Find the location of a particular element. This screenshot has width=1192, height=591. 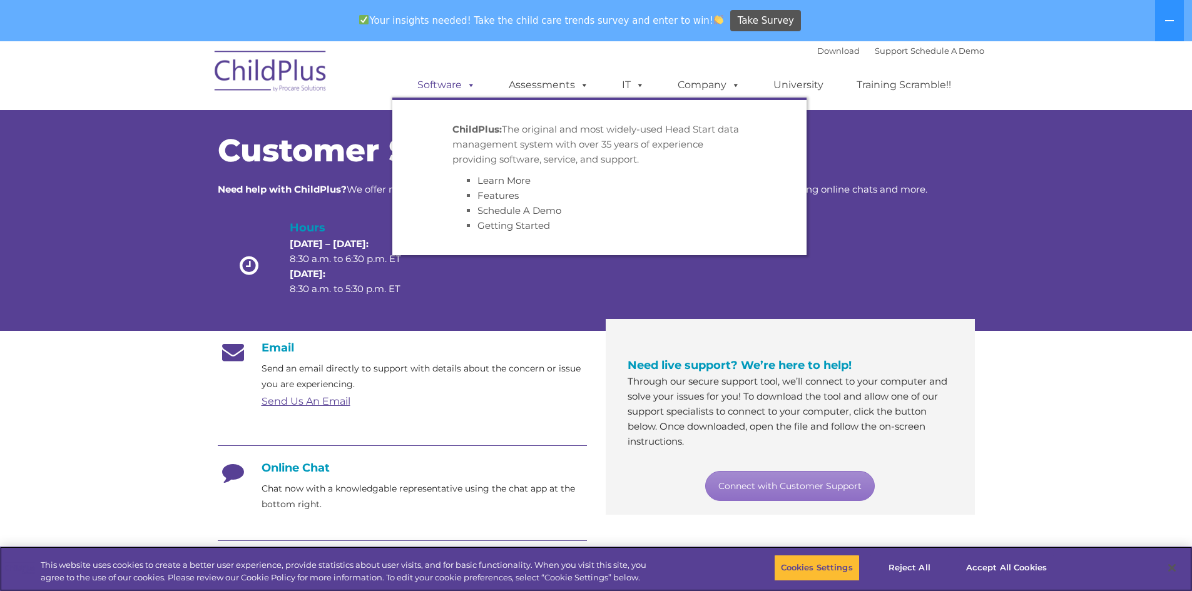

a: Getting Started is located at coordinates (514, 225).